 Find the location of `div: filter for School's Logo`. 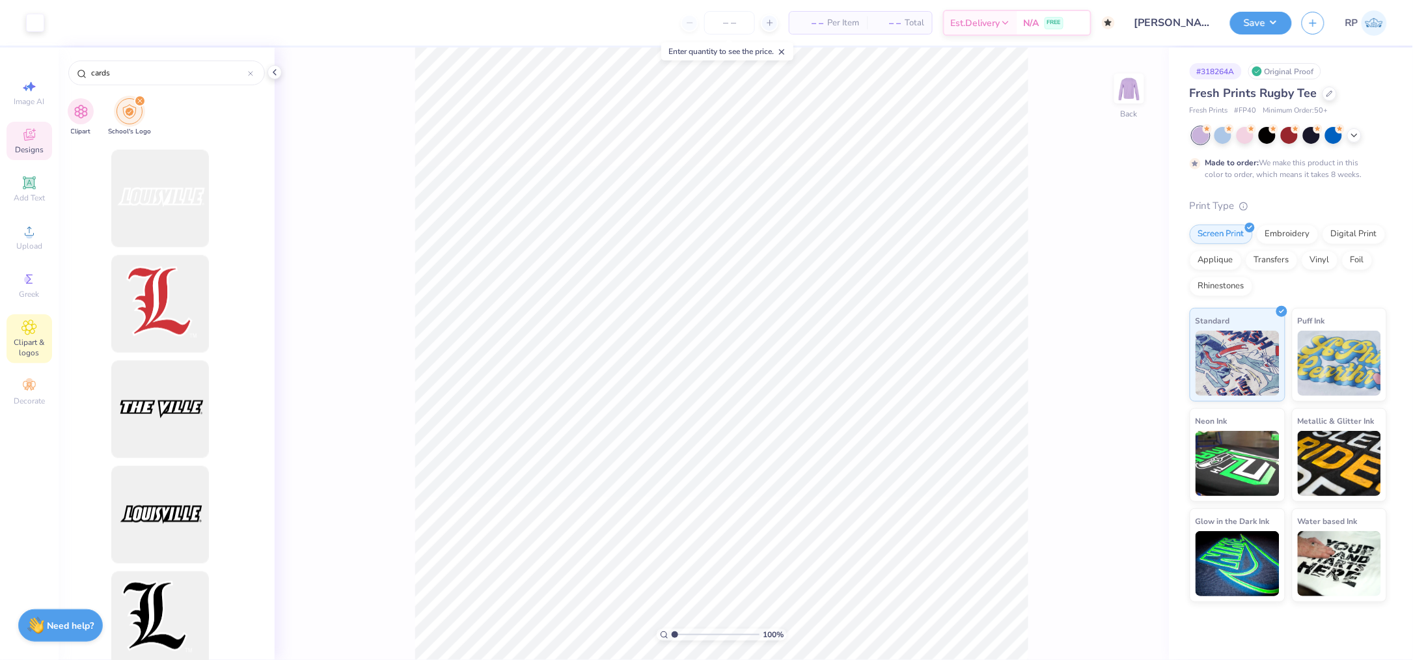

div: filter for School's Logo is located at coordinates (130, 117).